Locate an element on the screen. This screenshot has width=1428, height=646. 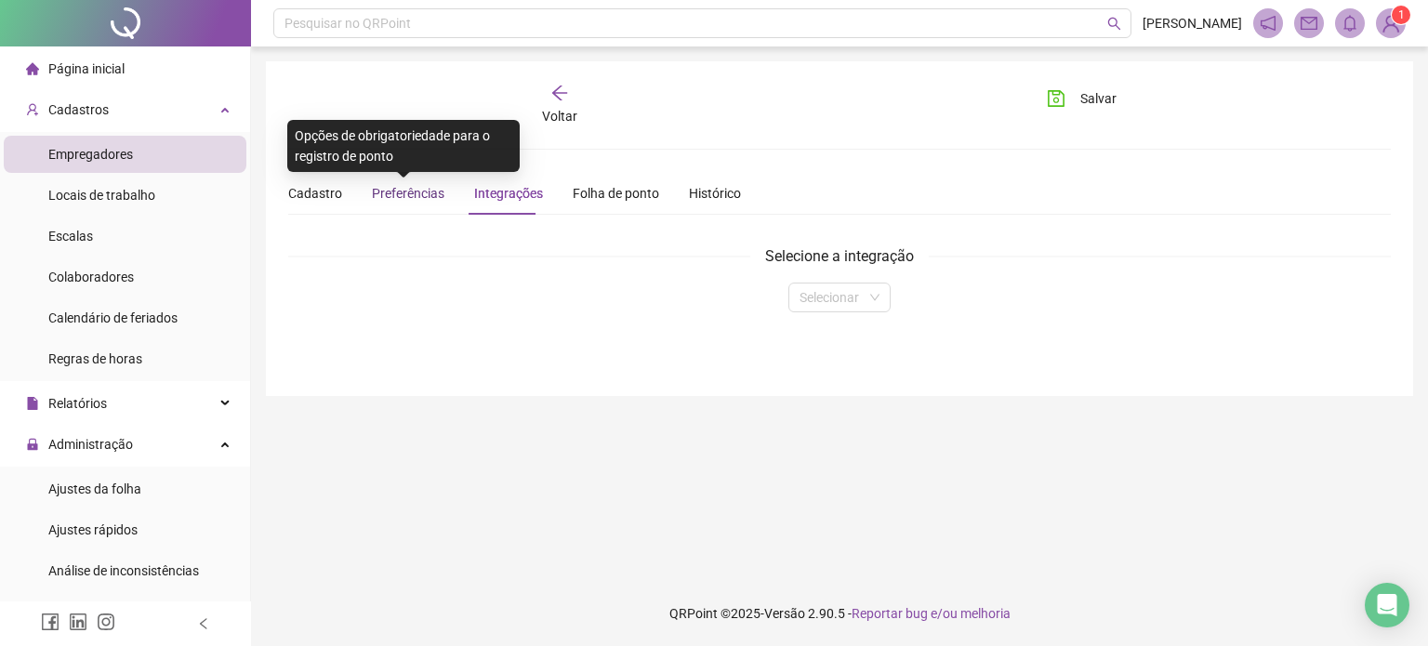
span: Preferências is located at coordinates (408, 193).